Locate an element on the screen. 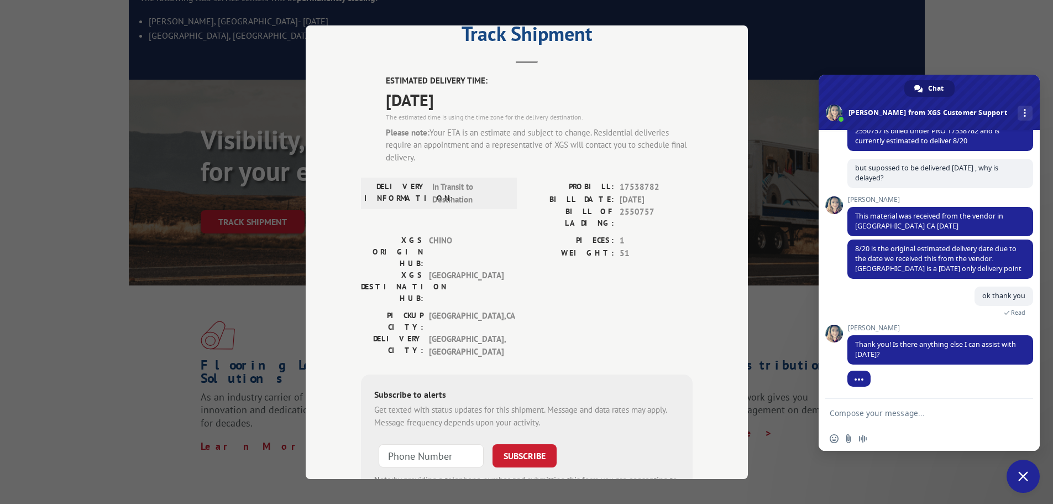  span: ok thank you is located at coordinates (1004, 295).